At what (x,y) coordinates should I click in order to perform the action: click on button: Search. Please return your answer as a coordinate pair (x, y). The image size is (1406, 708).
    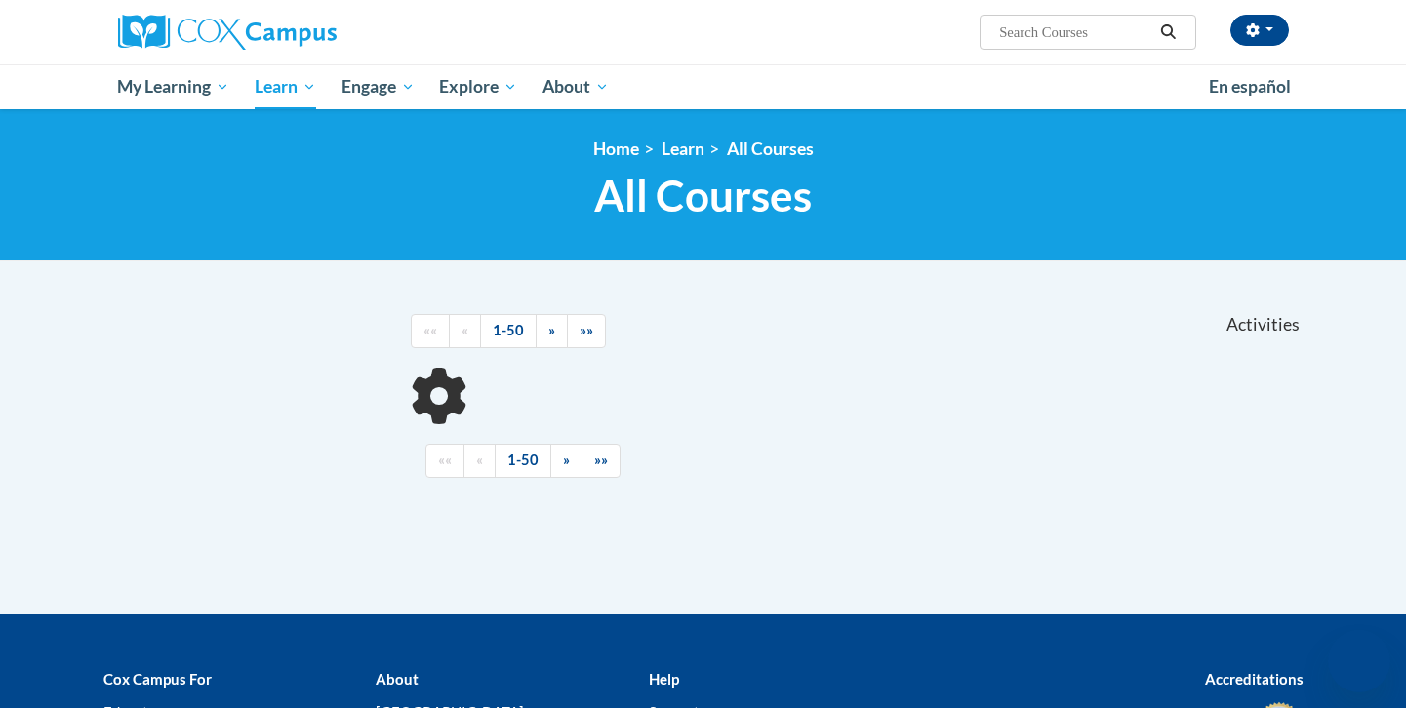
    Looking at the image, I should click on (1168, 32).